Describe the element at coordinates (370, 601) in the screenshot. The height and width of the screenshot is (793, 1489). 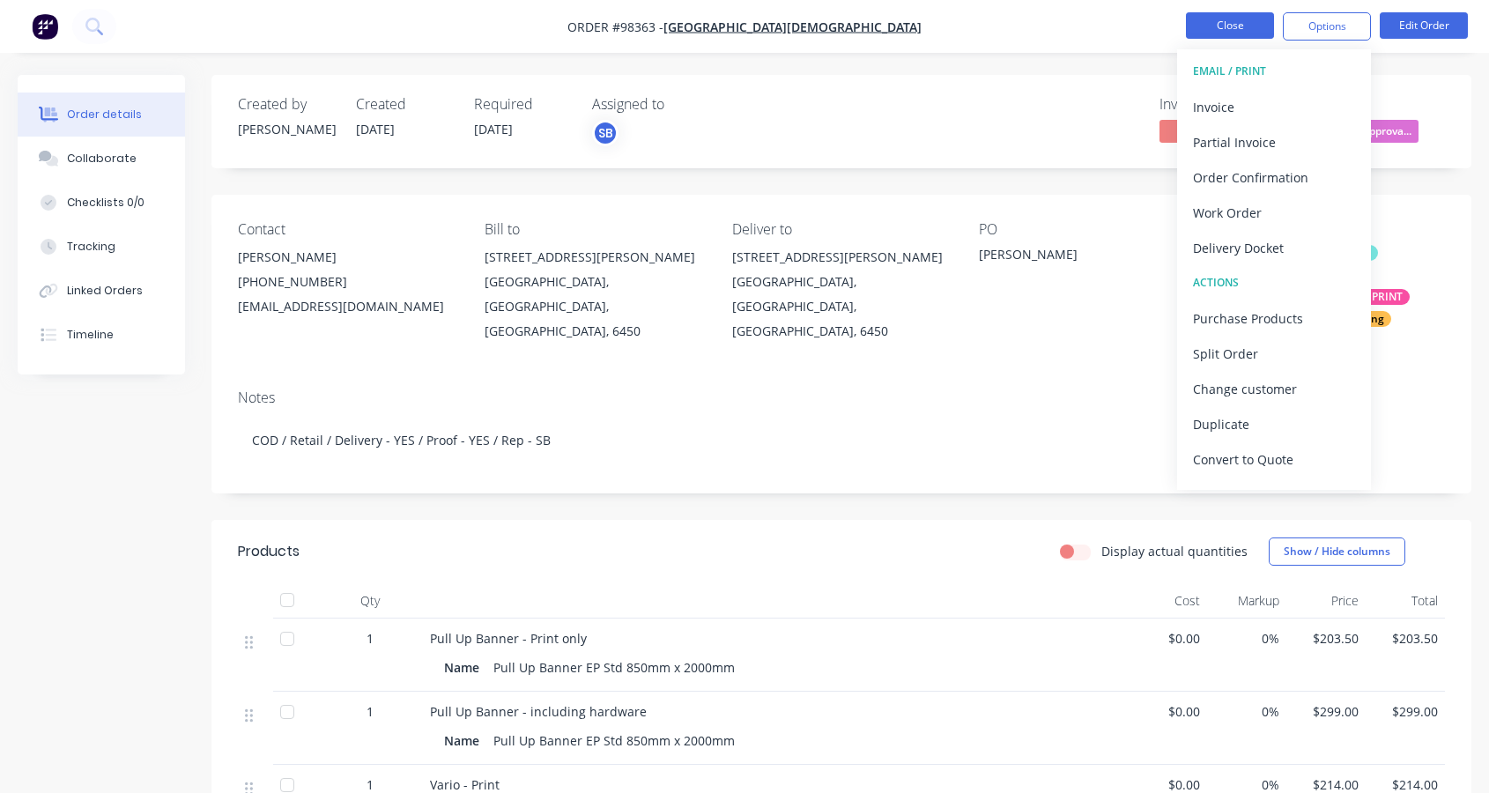
I see `div: Qty` at that location.